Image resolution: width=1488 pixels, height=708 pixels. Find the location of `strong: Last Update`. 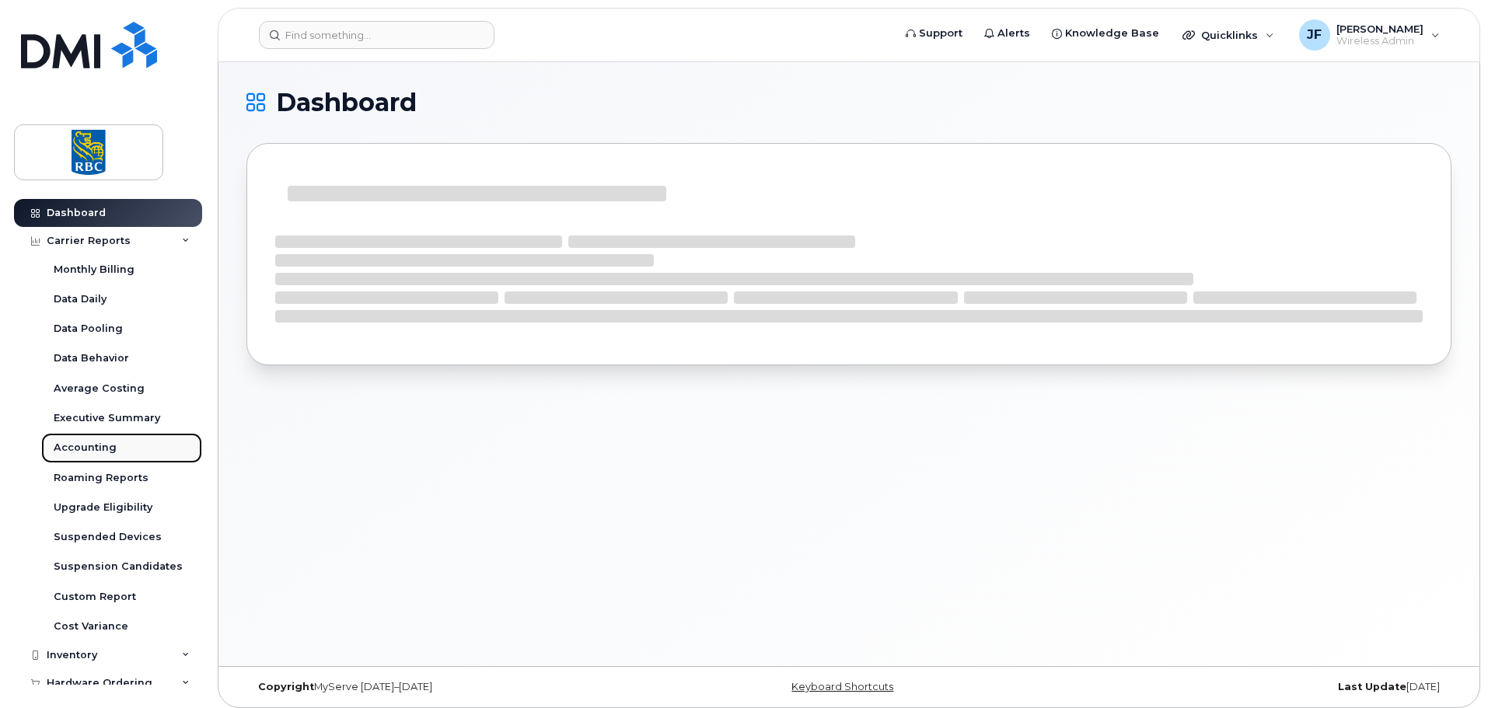

strong: Last Update is located at coordinates (1372, 687).